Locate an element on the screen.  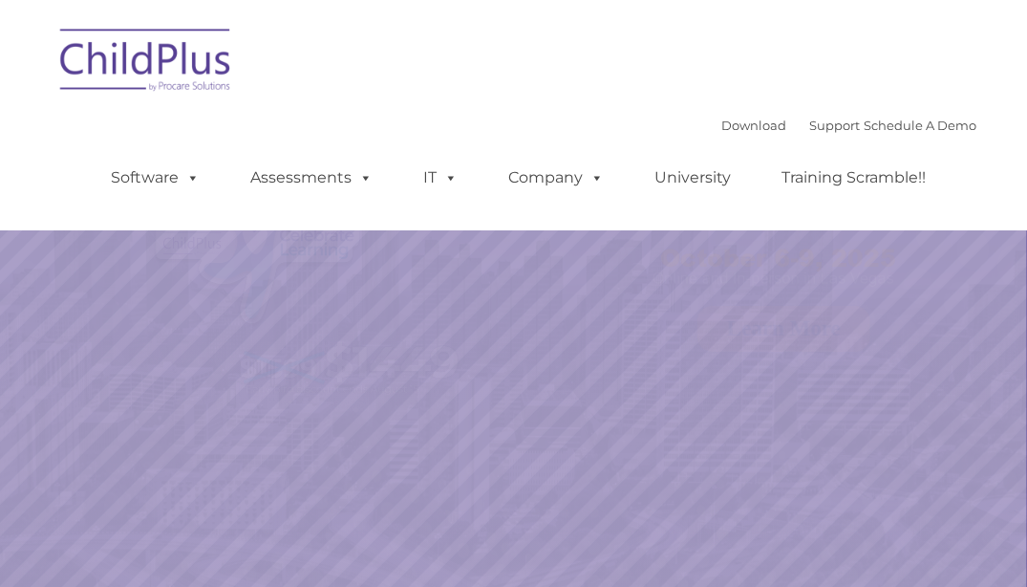
a: Learn More is located at coordinates (783, 329).